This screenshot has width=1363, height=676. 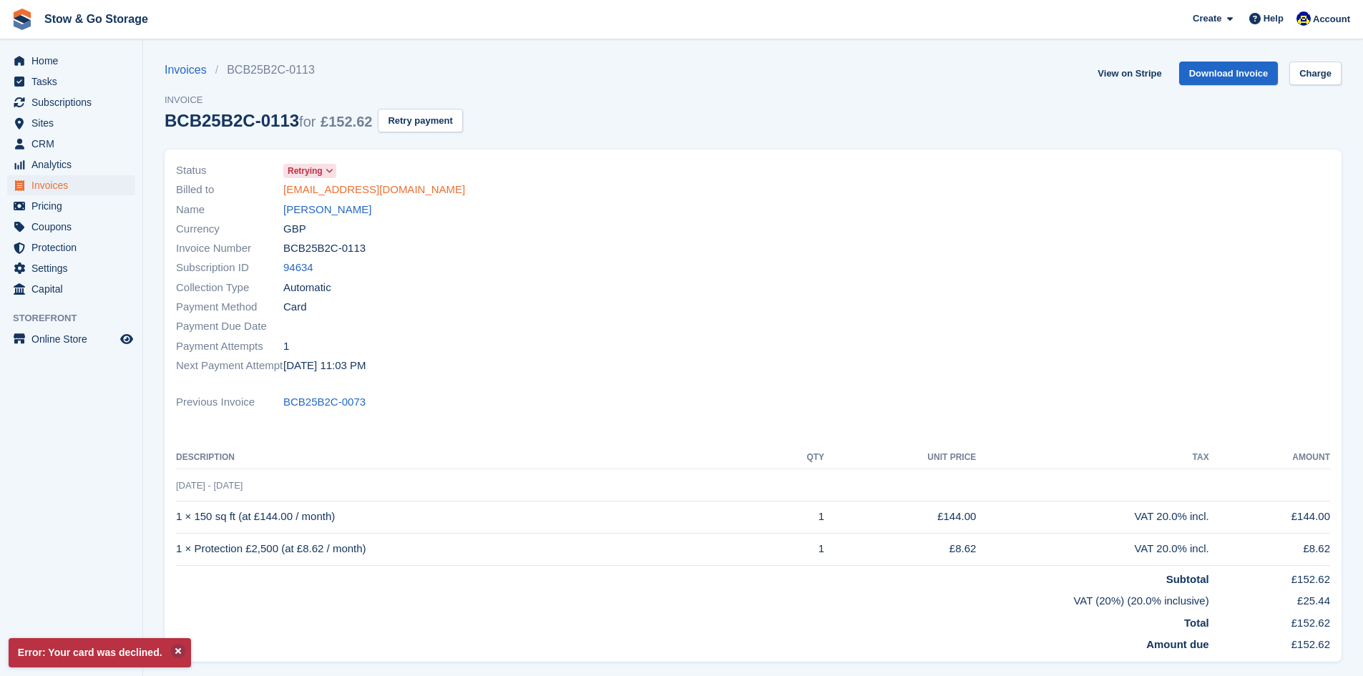 I want to click on span: Status, so click(x=230, y=170).